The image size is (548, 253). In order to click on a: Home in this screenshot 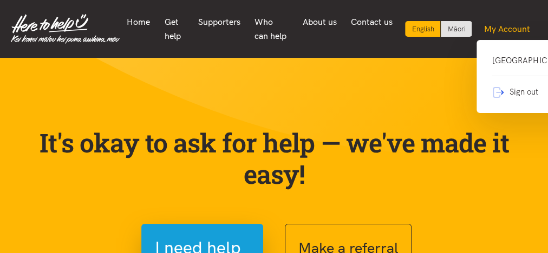, I will do `click(139, 22)`.